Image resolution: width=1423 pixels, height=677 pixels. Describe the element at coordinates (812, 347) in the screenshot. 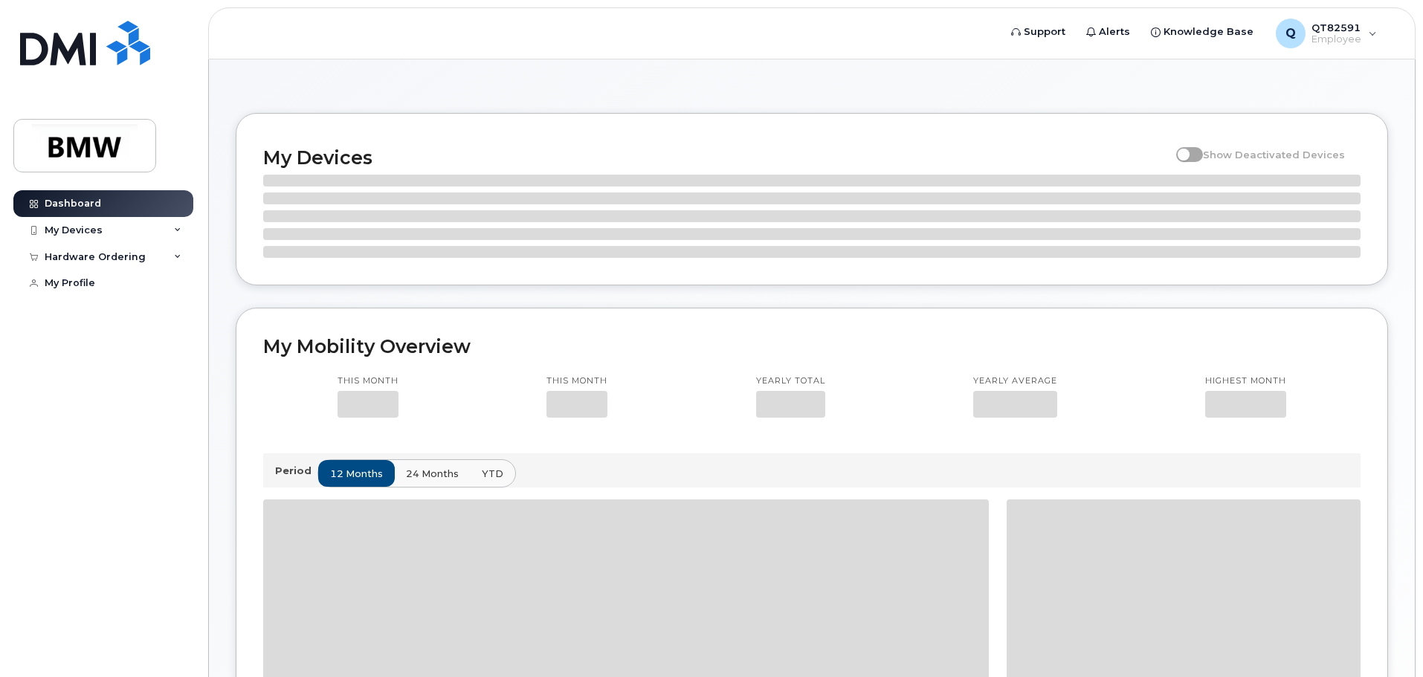

I see `h2: My Mobility Overview` at that location.